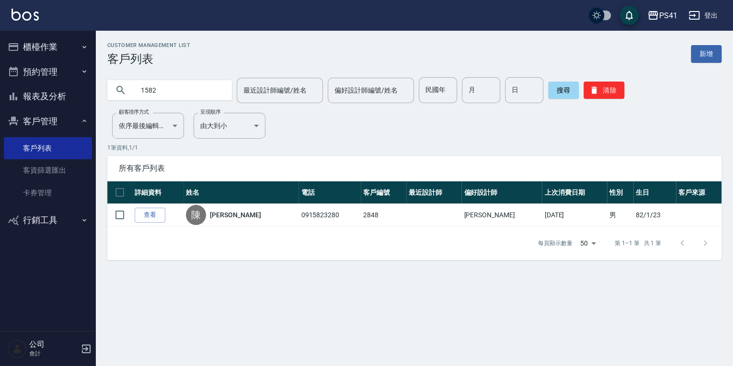 This screenshot has height=366, width=733. Describe the element at coordinates (48, 96) in the screenshot. I see `button: 報表及分析` at that location.